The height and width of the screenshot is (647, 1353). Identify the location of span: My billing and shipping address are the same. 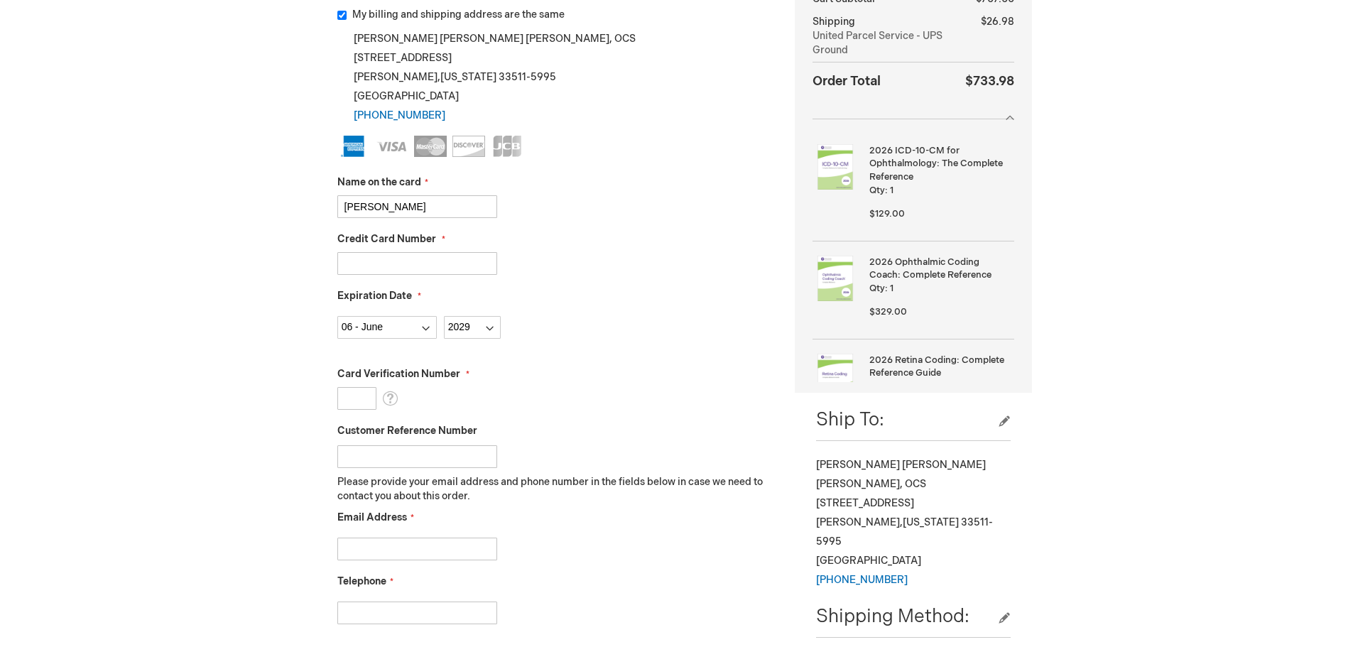
(458, 14).